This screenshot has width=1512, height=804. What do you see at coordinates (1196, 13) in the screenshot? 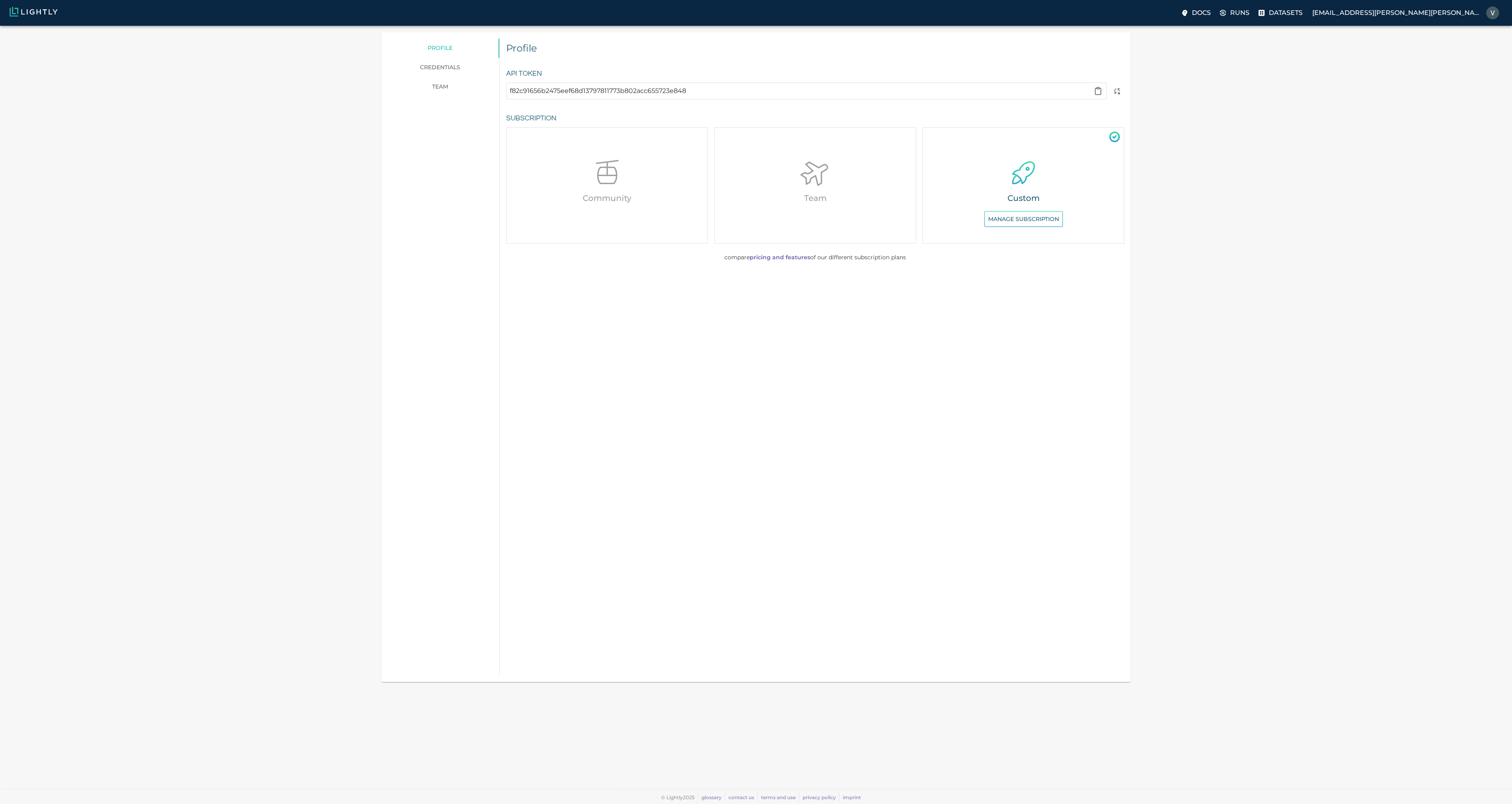
I see `a: Docs` at bounding box center [1196, 13].